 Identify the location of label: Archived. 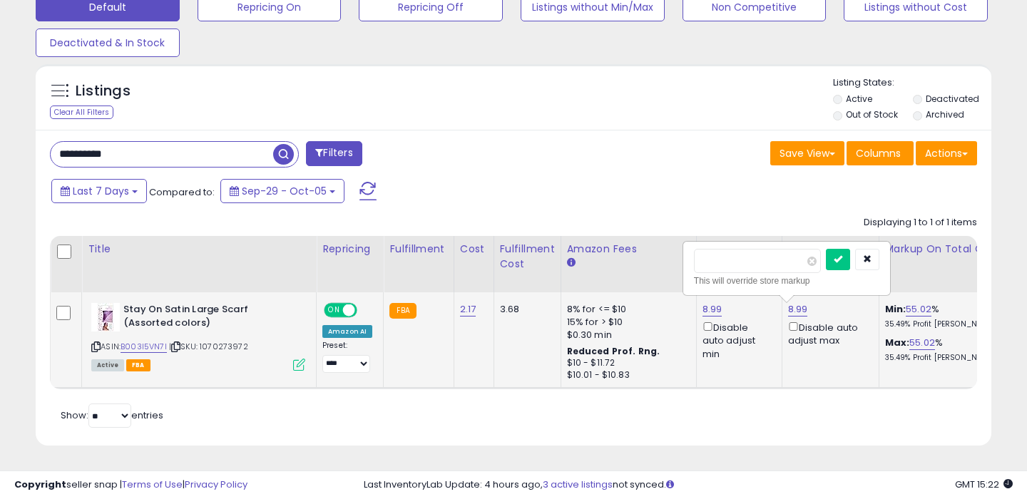
(945, 114).